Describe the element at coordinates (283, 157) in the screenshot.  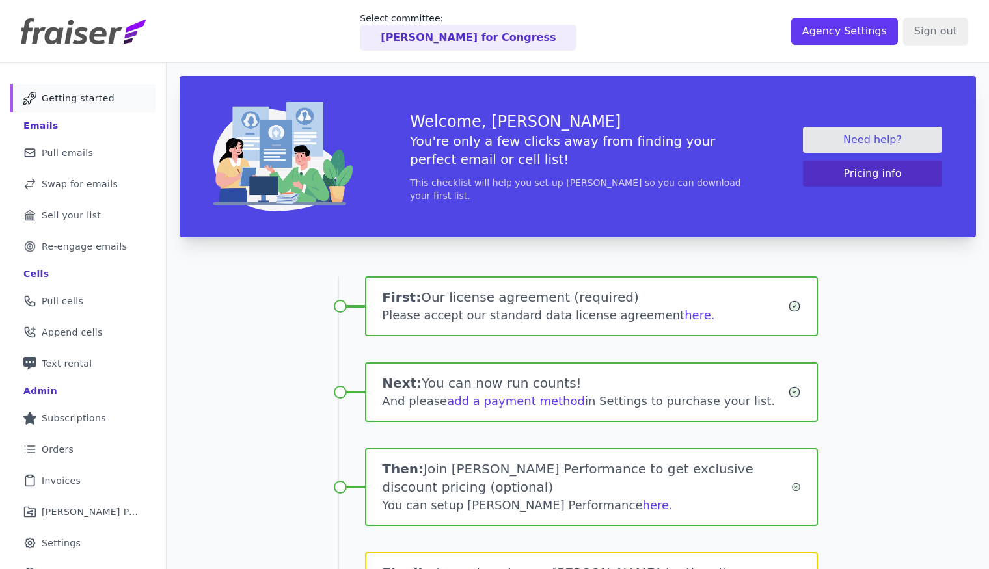
I see `img: img` at that location.